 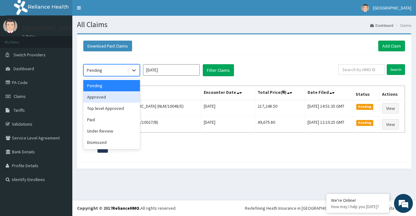 I want to click on span: We're online!, so click(x=62, y=98).